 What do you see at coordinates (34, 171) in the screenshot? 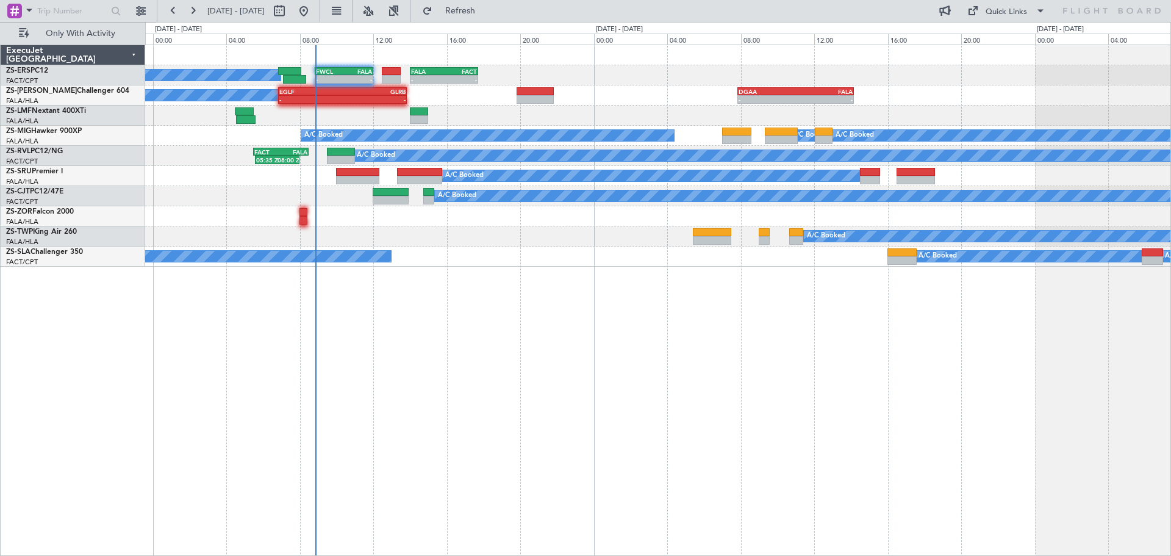
I see `a: ZS-SRUPremier I` at bounding box center [34, 171].